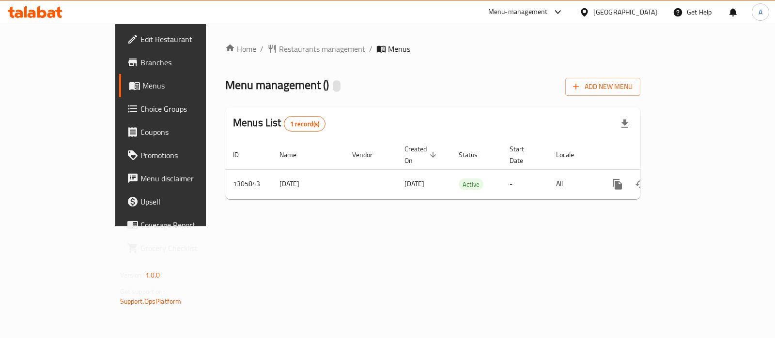 This screenshot has height=338, width=775. Describe the element at coordinates (182, 132) in the screenshot. I see `a: Coupons` at that location.